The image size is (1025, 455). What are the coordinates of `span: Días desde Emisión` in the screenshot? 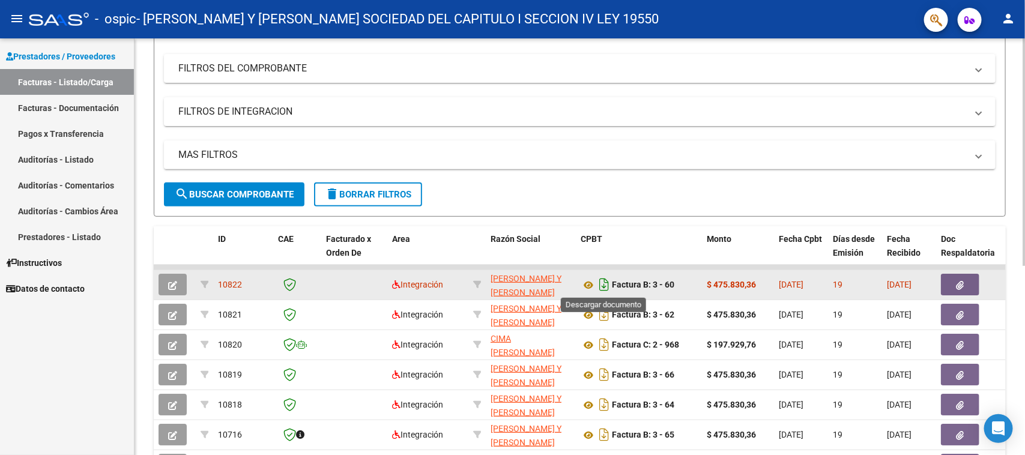 It's located at (854, 246).